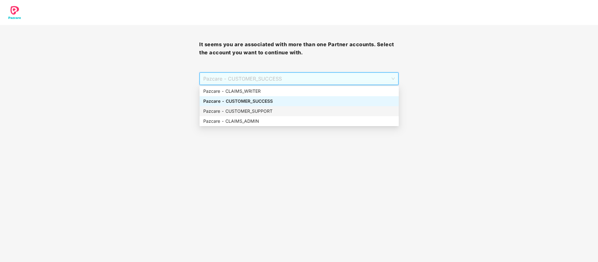  What do you see at coordinates (299, 79) in the screenshot?
I see `span: Pazcare - CUSTOMER_SUCCESS` at bounding box center [299, 79].